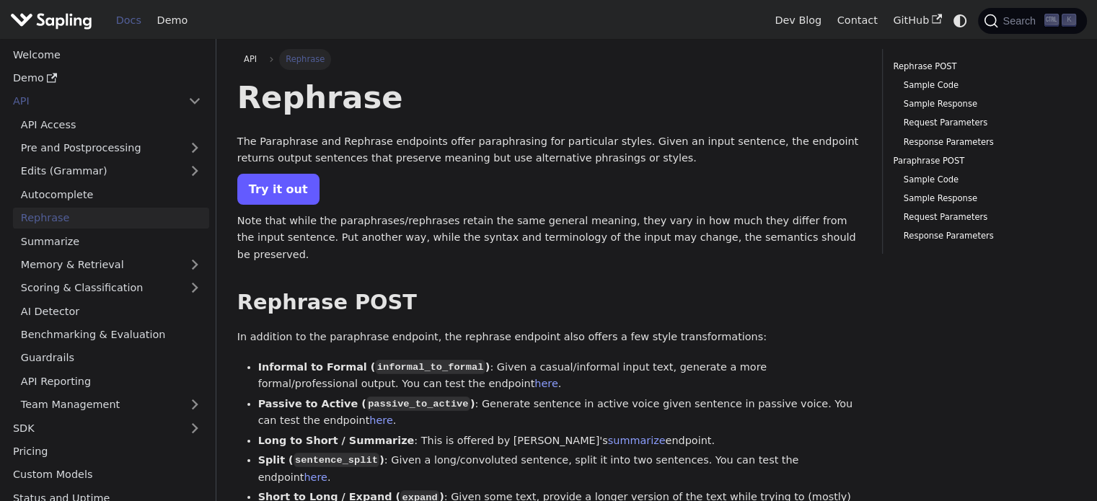  Describe the element at coordinates (374, 367) in the screenshot. I see `strong: Informal to Formal ( )` at that location.